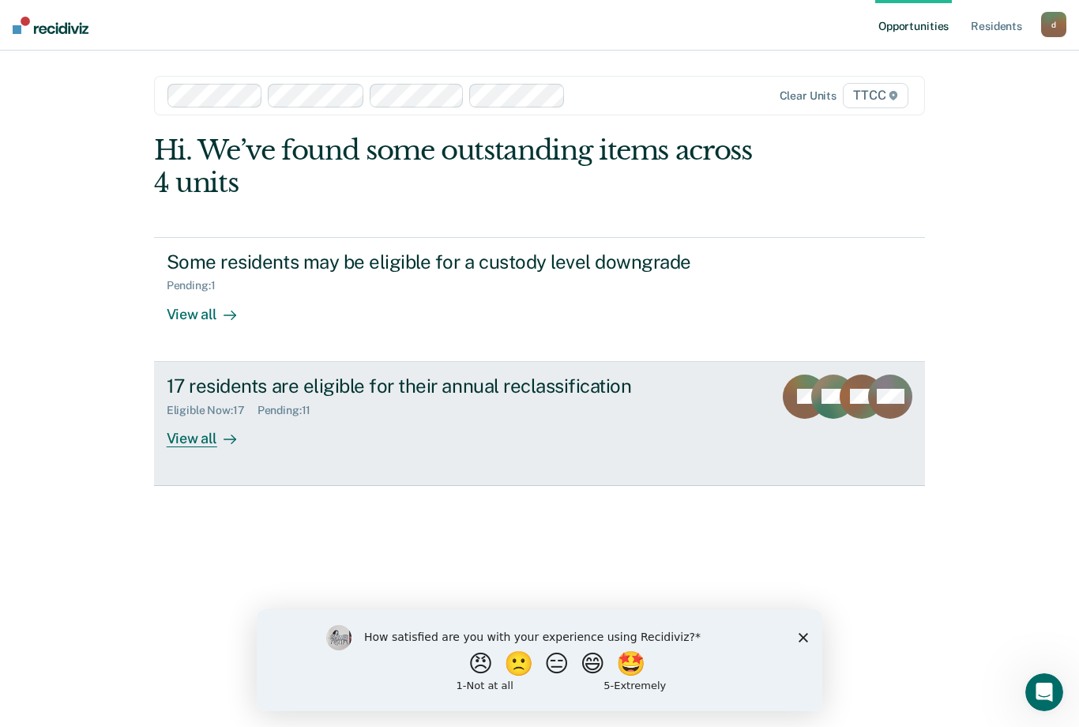  What do you see at coordinates (82, 28) in the screenshot?
I see `img: Profile image for Kim` at bounding box center [82, 28].